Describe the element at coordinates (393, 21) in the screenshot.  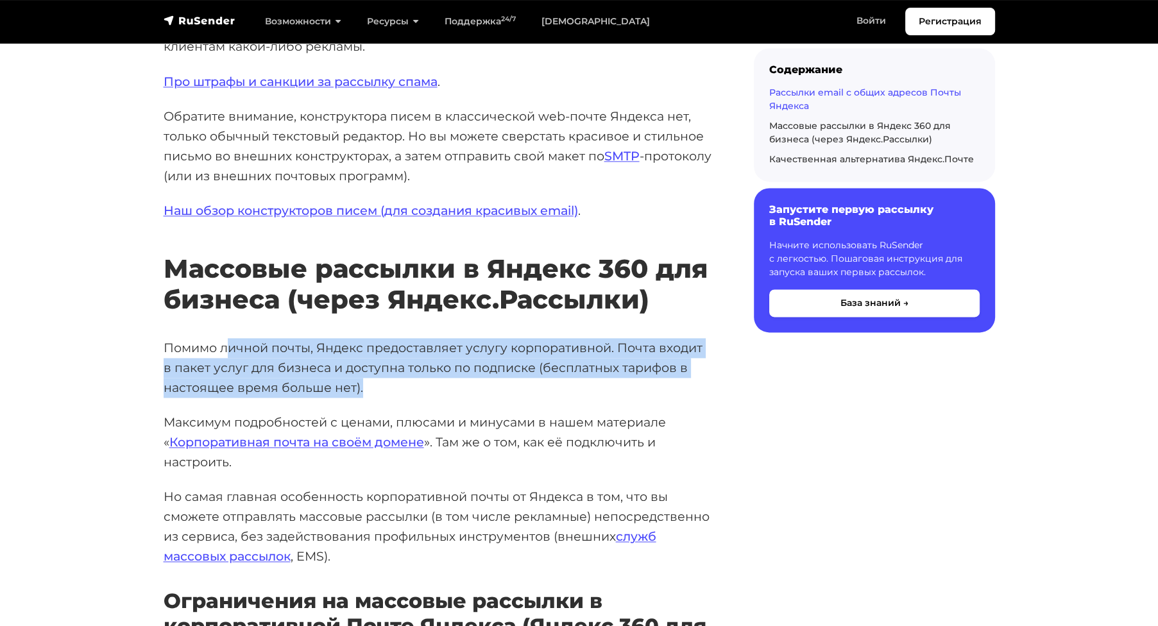
I see `a: Ресурсы` at that location.